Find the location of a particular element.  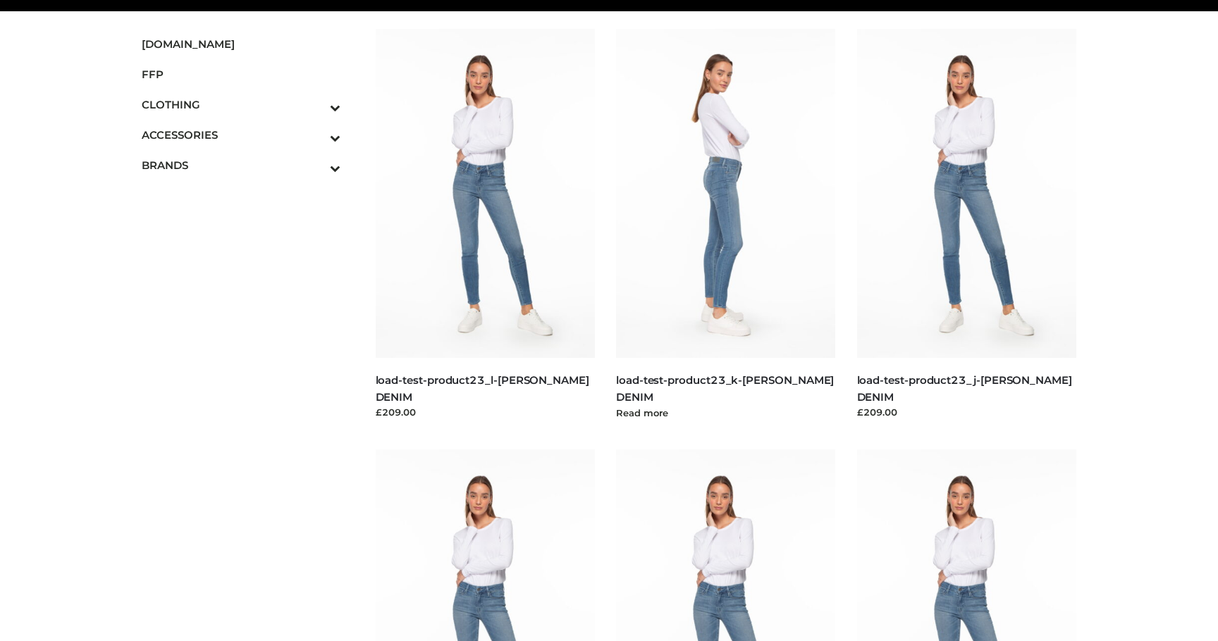

span: ACCESSORIES is located at coordinates (241, 135).